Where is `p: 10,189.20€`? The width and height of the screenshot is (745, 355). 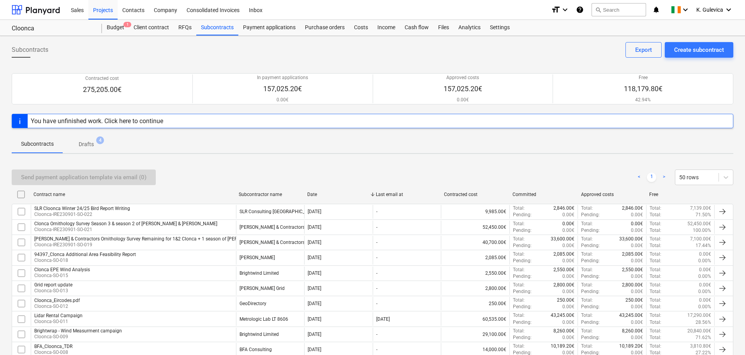 p: 10,189.20€ is located at coordinates (563, 346).